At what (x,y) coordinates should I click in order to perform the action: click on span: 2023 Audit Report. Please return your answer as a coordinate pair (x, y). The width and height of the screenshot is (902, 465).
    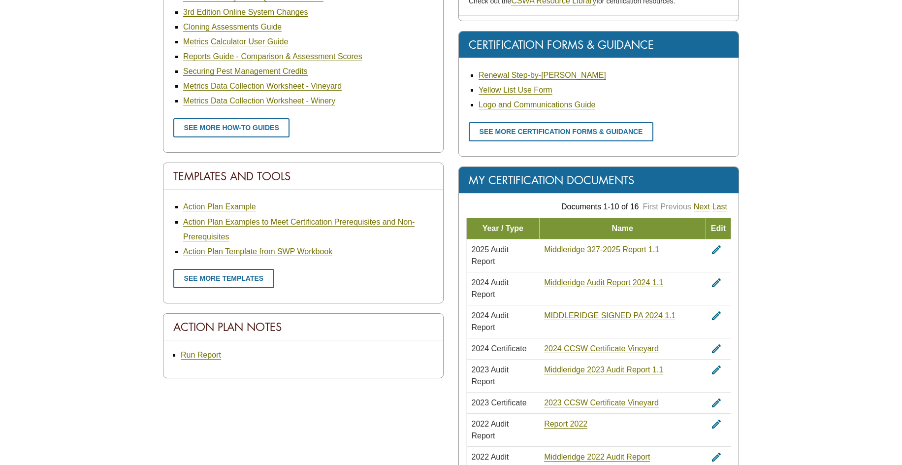
    Looking at the image, I should click on (490, 375).